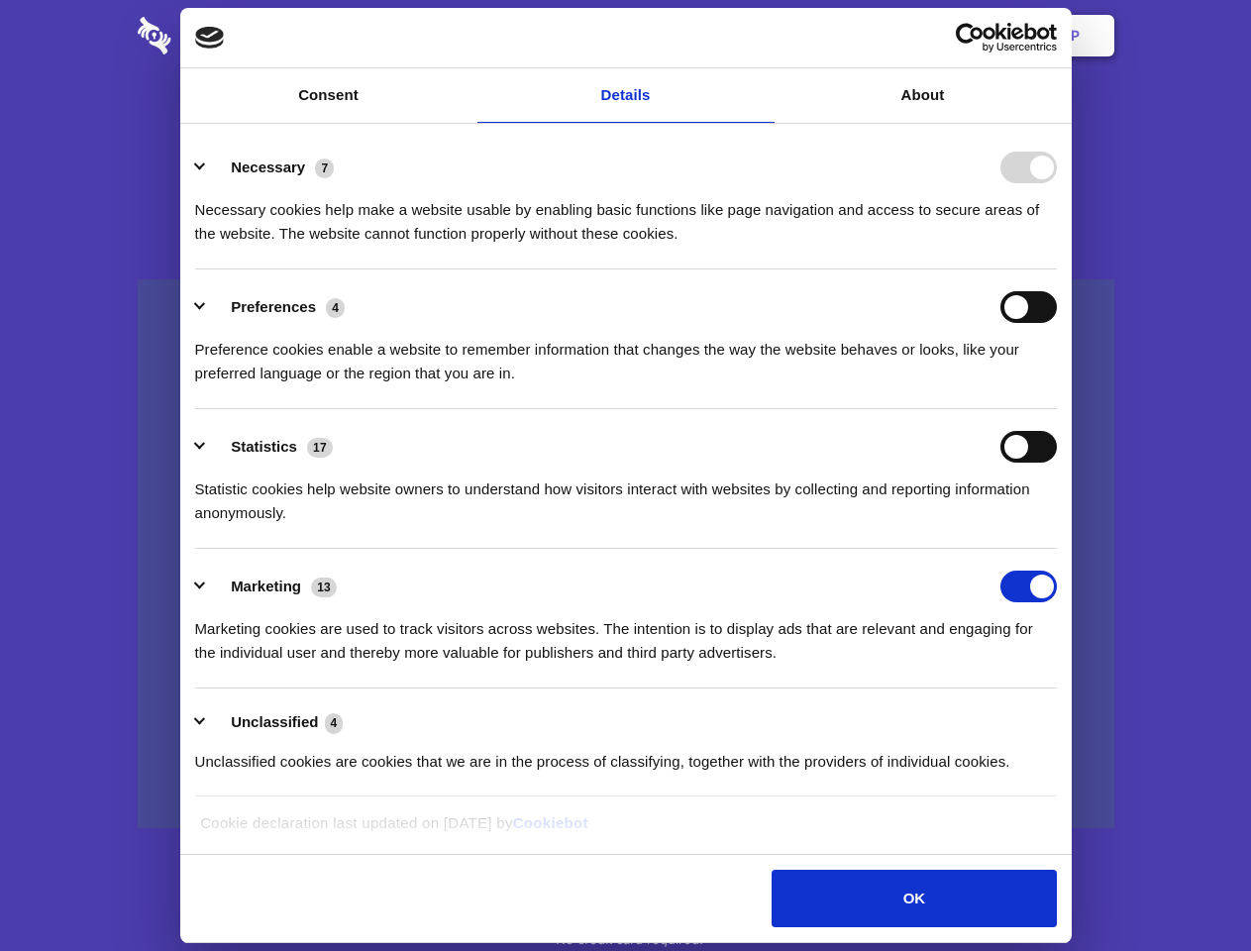 This screenshot has width=1251, height=951. What do you see at coordinates (324, 168) in the screenshot?
I see `span: 7` at bounding box center [324, 168].